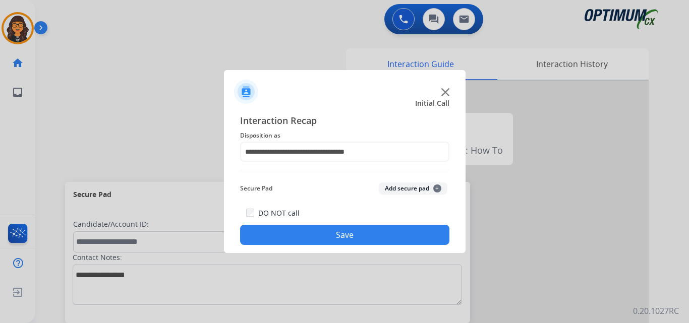 This screenshot has width=689, height=323. I want to click on span: Disposition as, so click(344, 136).